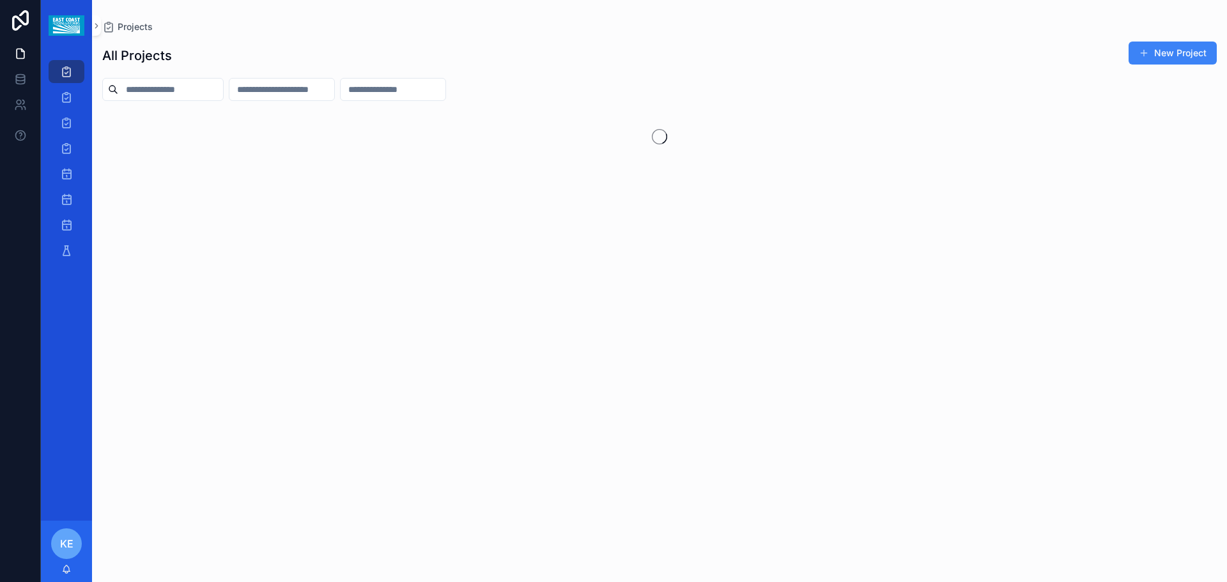  What do you see at coordinates (137, 56) in the screenshot?
I see `h1: All Projects` at bounding box center [137, 56].